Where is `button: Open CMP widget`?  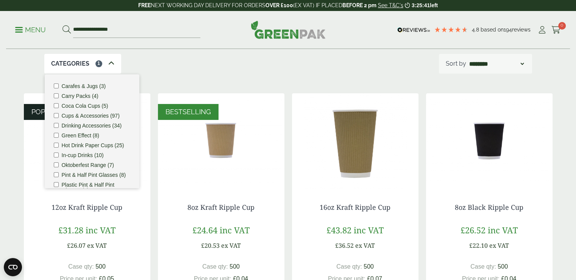
button: Open CMP widget is located at coordinates (13, 267).